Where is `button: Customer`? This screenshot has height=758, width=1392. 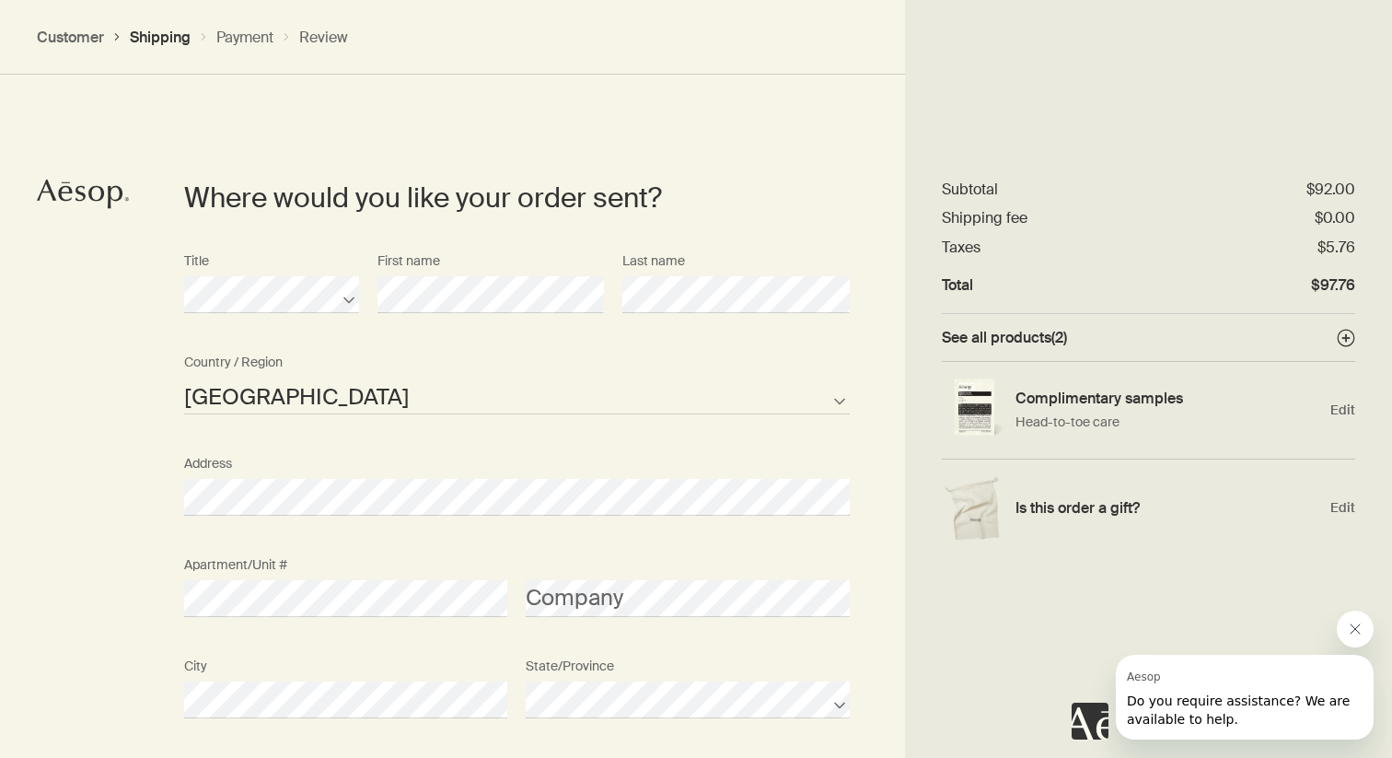 button: Customer is located at coordinates (70, 37).